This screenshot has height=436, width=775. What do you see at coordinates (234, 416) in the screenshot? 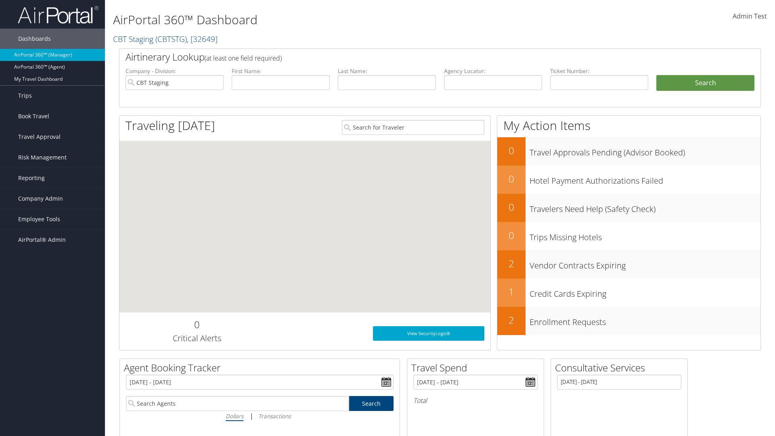
I see `i: Dollars` at bounding box center [234, 416].